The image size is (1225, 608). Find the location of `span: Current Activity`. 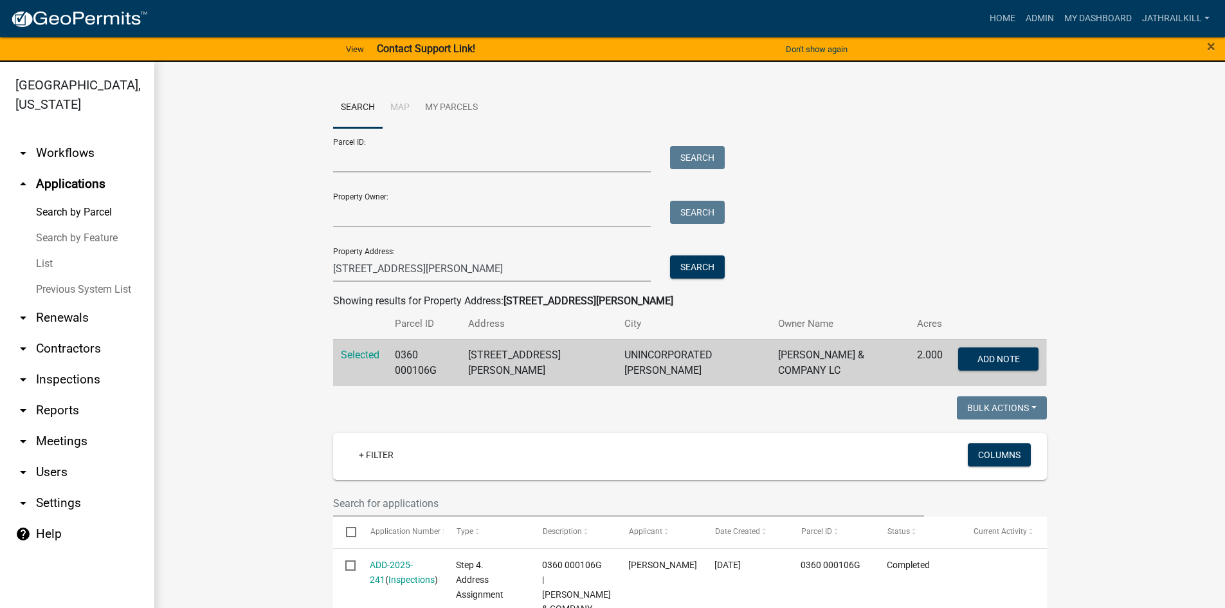

span: Current Activity is located at coordinates (999, 531).